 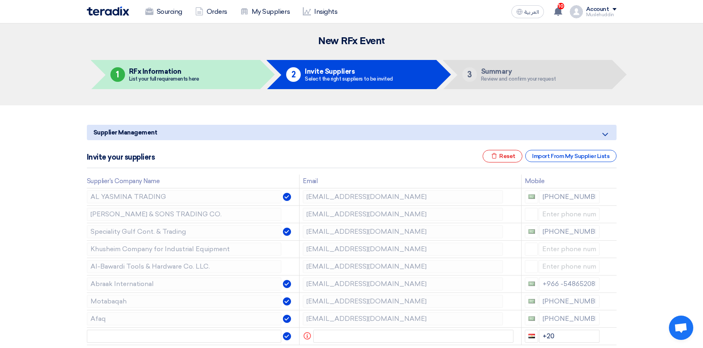 What do you see at coordinates (527, 12) in the screenshot?
I see `button: العربية` at bounding box center [527, 12].